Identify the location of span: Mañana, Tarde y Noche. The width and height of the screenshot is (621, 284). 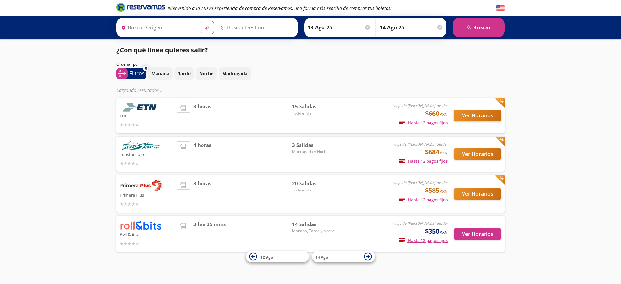
(315, 231).